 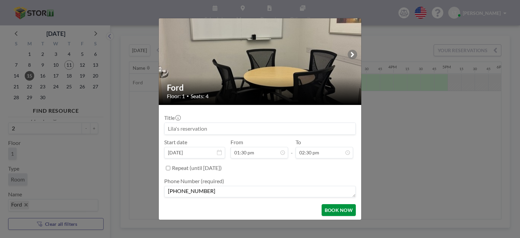 I want to click on button: BOOK NOW, so click(x=338, y=210).